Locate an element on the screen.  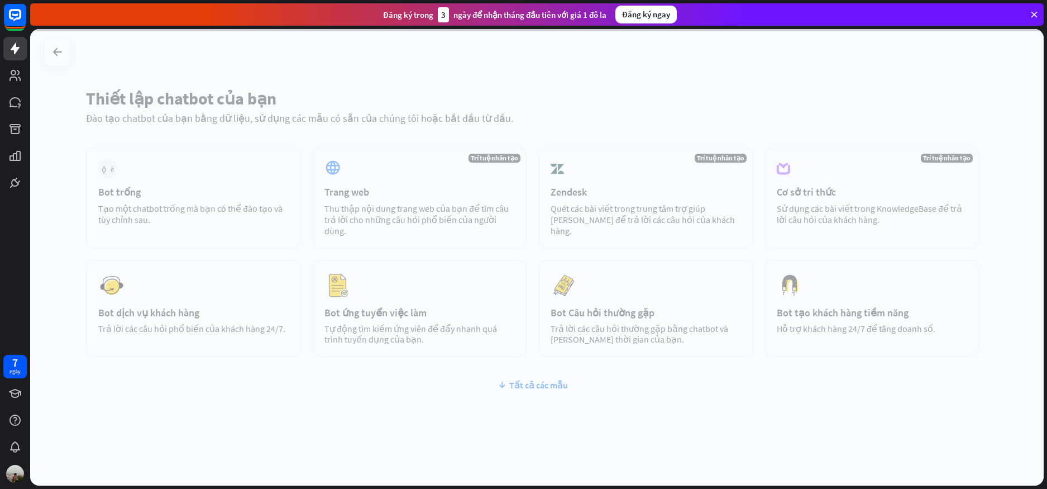
font: Đăng ký trong is located at coordinates (408, 15).